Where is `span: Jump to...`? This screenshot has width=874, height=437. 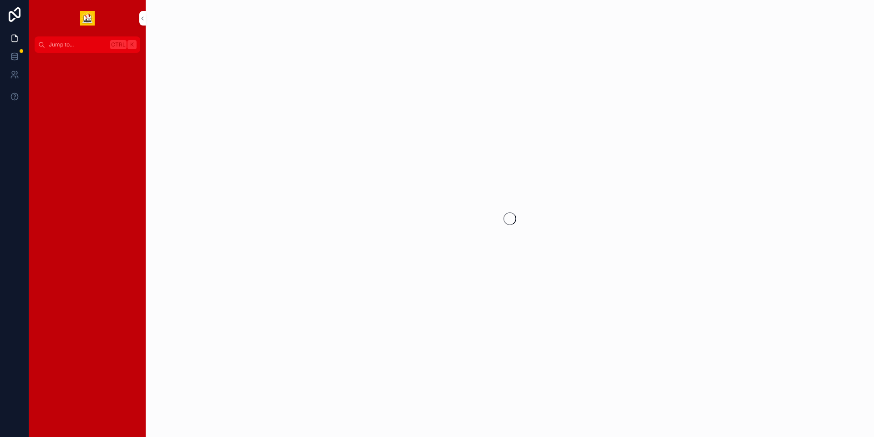 span: Jump to... is located at coordinates (77, 45).